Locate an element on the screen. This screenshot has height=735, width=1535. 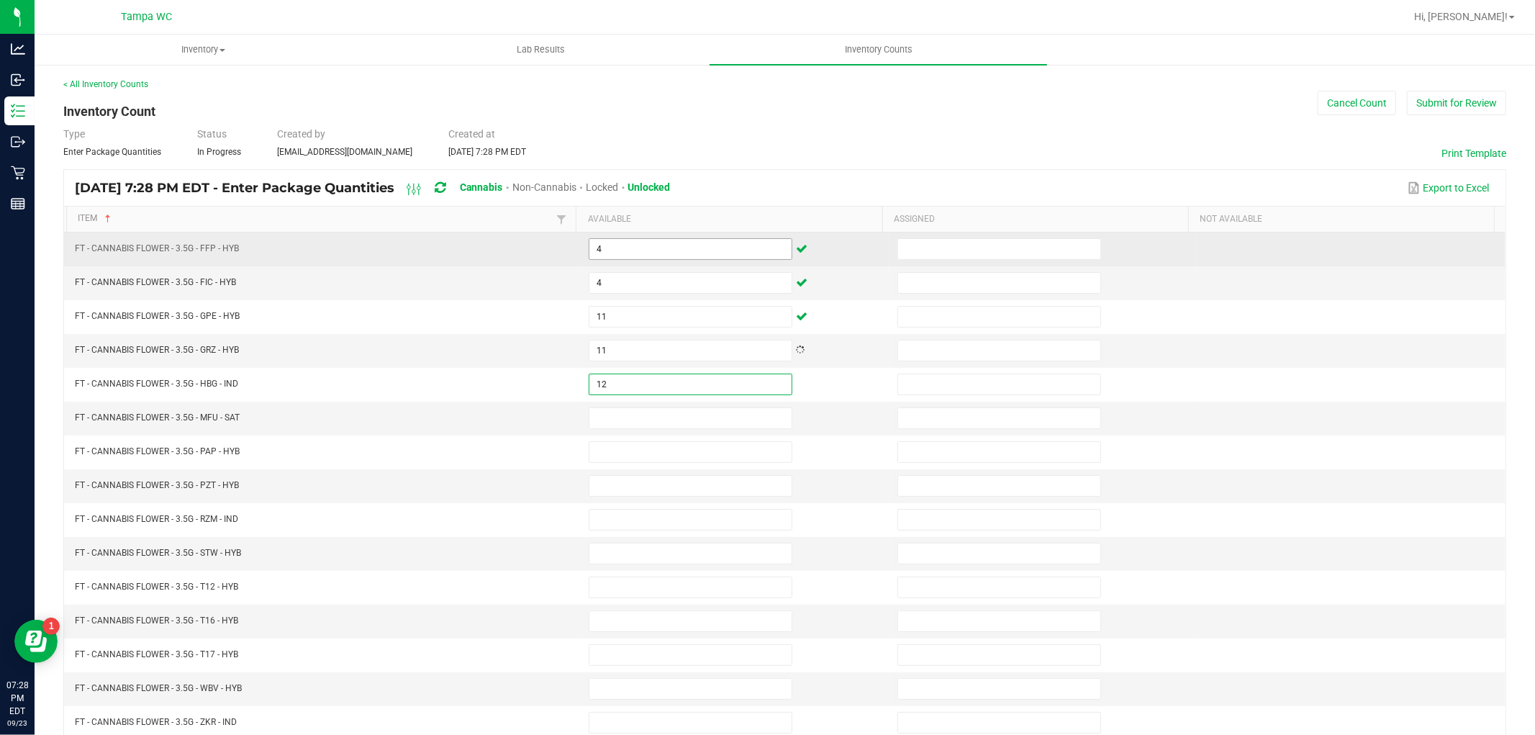
span: FT - CANNABIS FLOWER - 3.5G - HBG - IND is located at coordinates (156, 384).